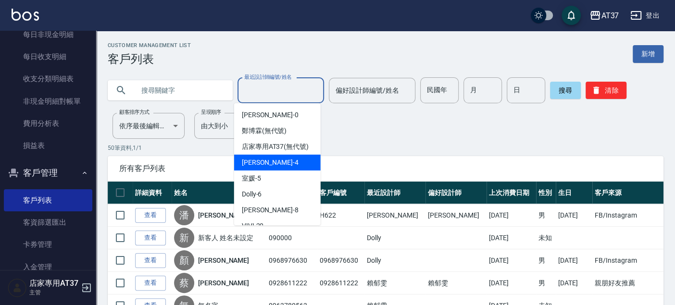  I want to click on label: 最近設計師編號/姓名, so click(268, 77).